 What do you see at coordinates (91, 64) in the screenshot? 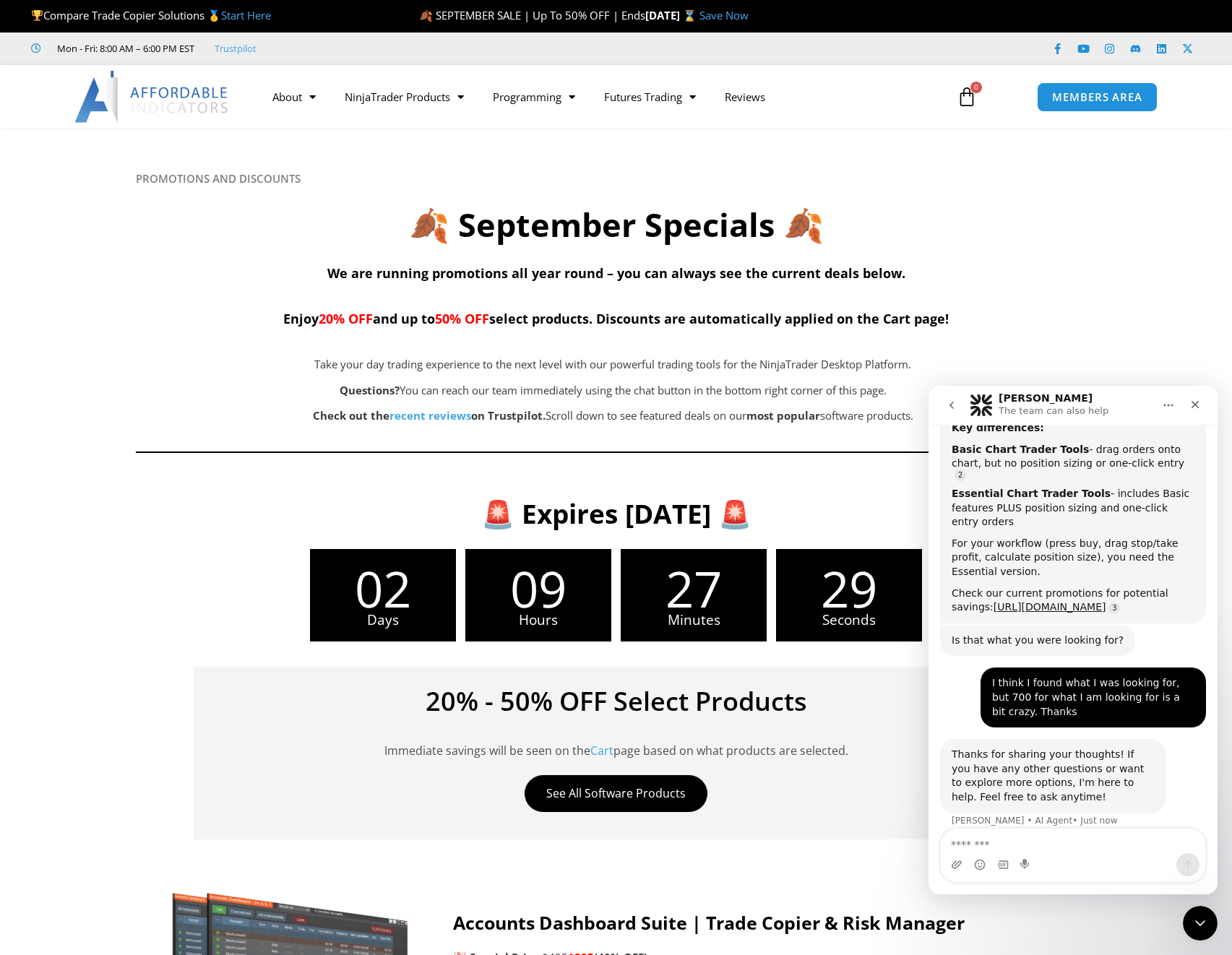
I see `b: Basic Chart Trader Tools` at bounding box center [91, 64].